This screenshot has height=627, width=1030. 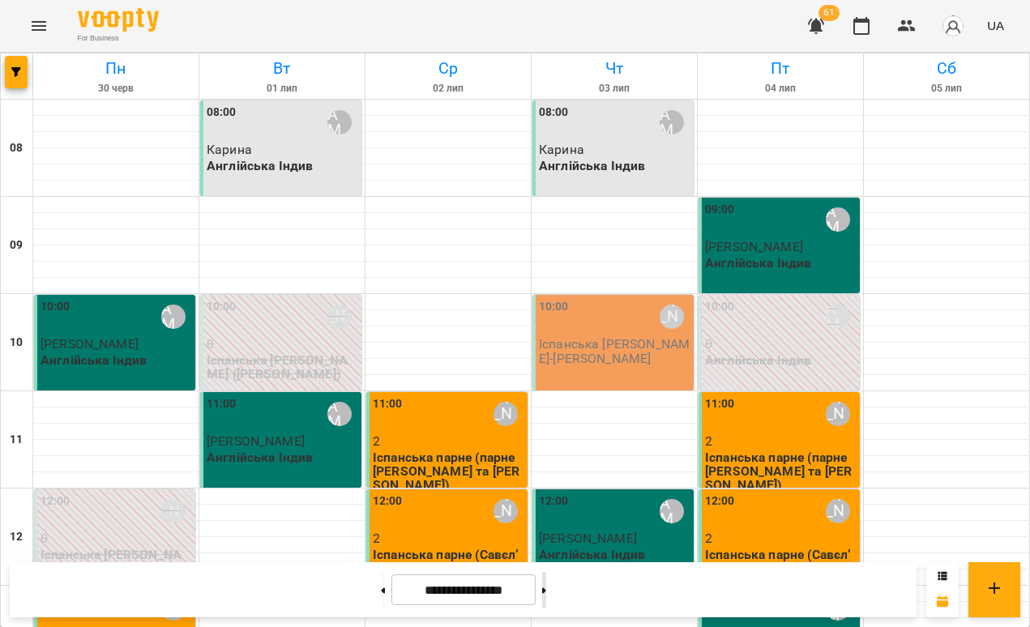 I want to click on h6: 08, so click(x=16, y=148).